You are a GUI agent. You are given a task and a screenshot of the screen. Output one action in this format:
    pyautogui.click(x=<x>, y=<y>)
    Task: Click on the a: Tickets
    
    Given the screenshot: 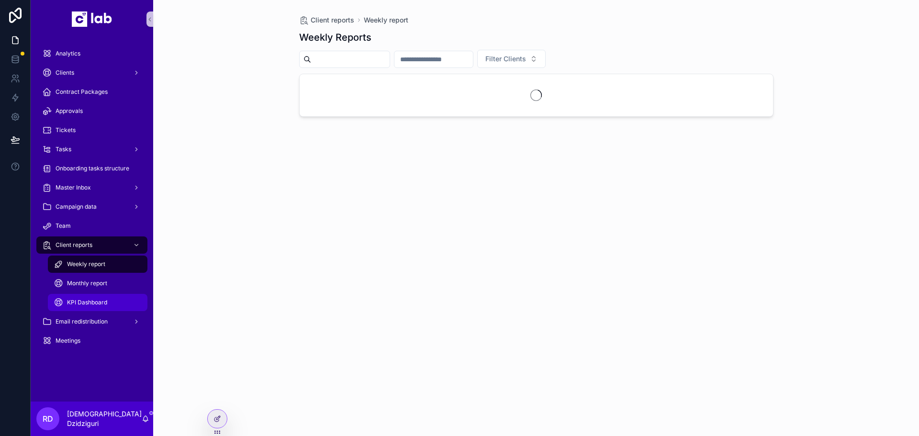 What is the action you would take?
    pyautogui.click(x=92, y=130)
    